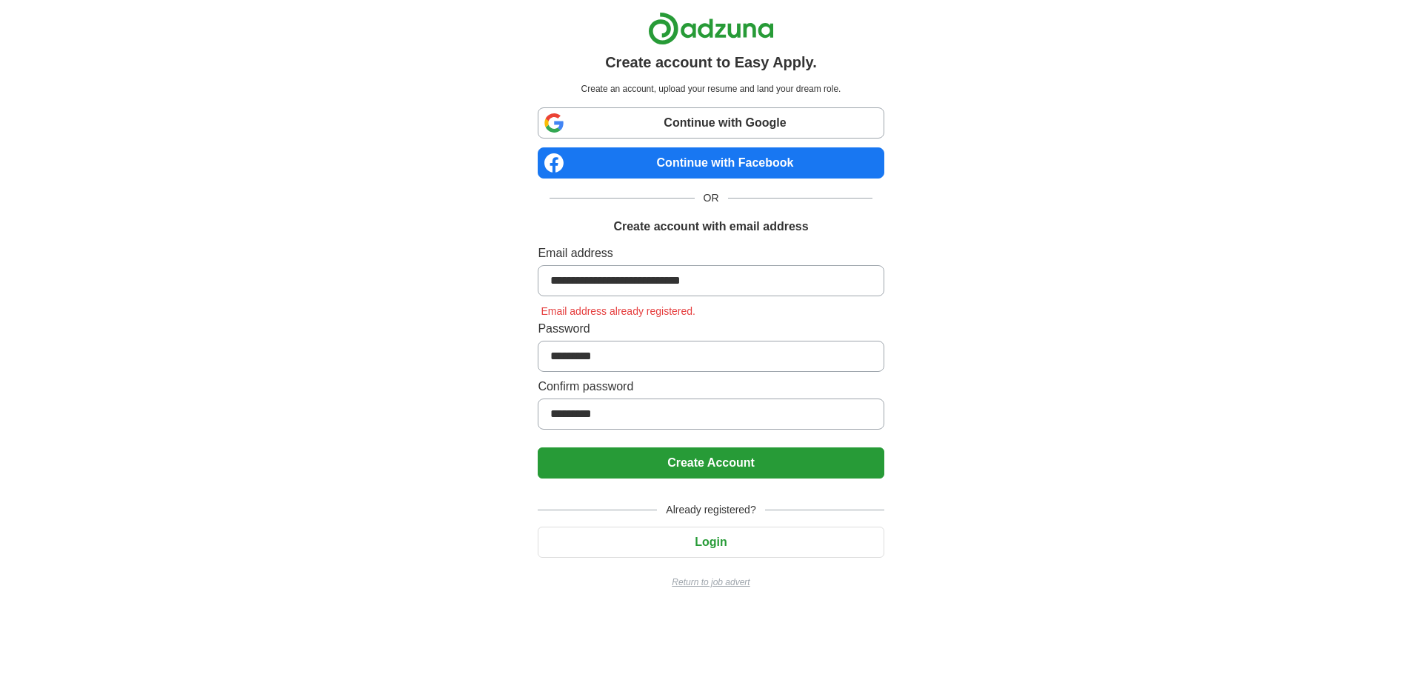  I want to click on h1: Create account to Easy Apply., so click(711, 62).